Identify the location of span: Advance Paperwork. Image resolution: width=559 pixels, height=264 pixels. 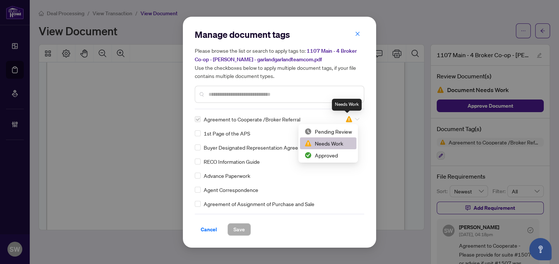
(227, 176).